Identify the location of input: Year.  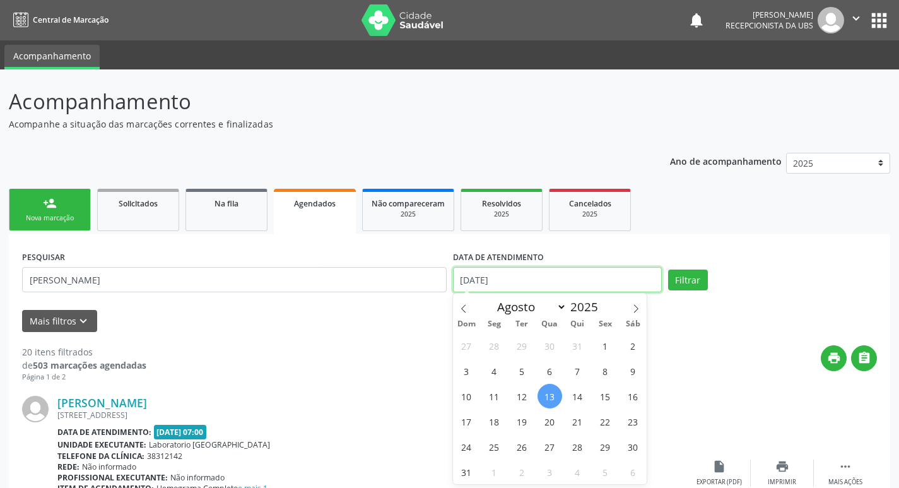
(587, 307).